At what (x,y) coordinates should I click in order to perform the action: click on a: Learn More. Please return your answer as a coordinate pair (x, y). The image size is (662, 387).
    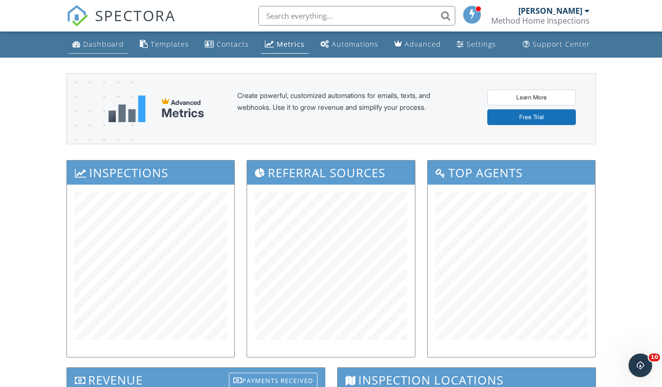
    Looking at the image, I should click on (532, 98).